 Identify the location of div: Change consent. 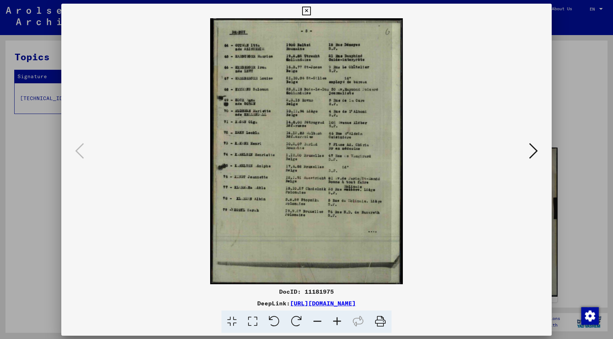
(590, 315).